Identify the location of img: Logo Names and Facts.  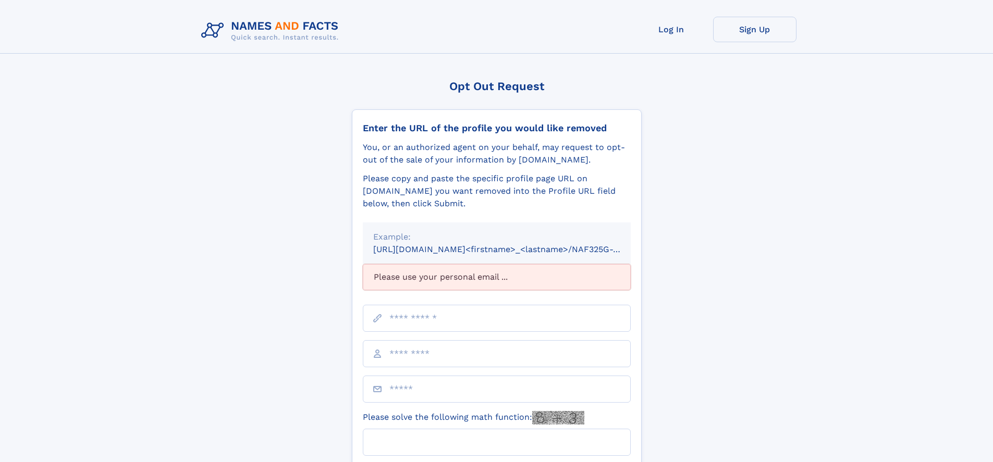
(272, 31).